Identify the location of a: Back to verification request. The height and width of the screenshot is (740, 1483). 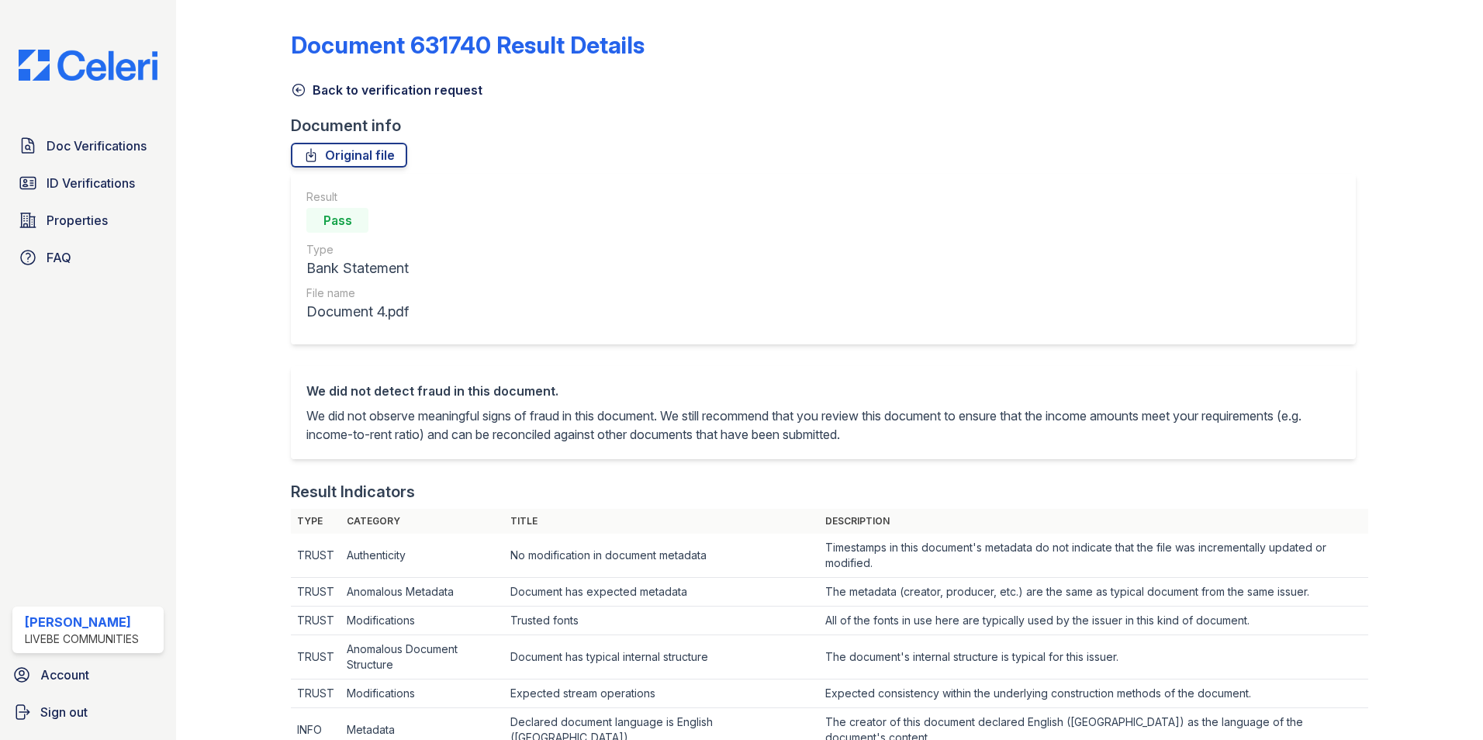
(386, 90).